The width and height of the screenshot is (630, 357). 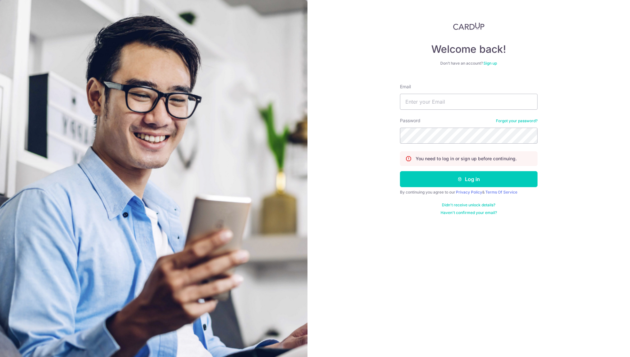 What do you see at coordinates (468, 102) in the screenshot?
I see `input: Enter your Email` at bounding box center [468, 102].